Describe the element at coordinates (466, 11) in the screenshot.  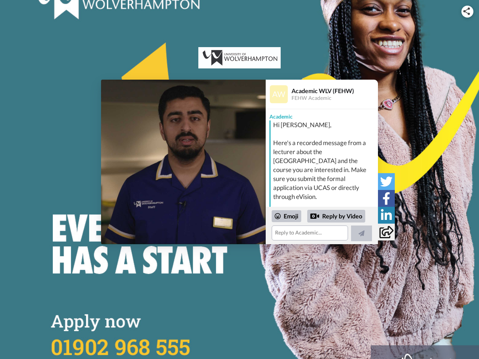
I see `img: ic_share.svg` at that location.